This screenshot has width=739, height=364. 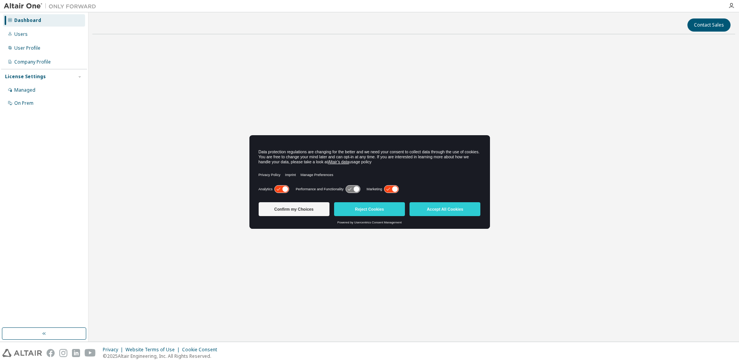 I want to click on div: Website Terms of Use, so click(x=154, y=349).